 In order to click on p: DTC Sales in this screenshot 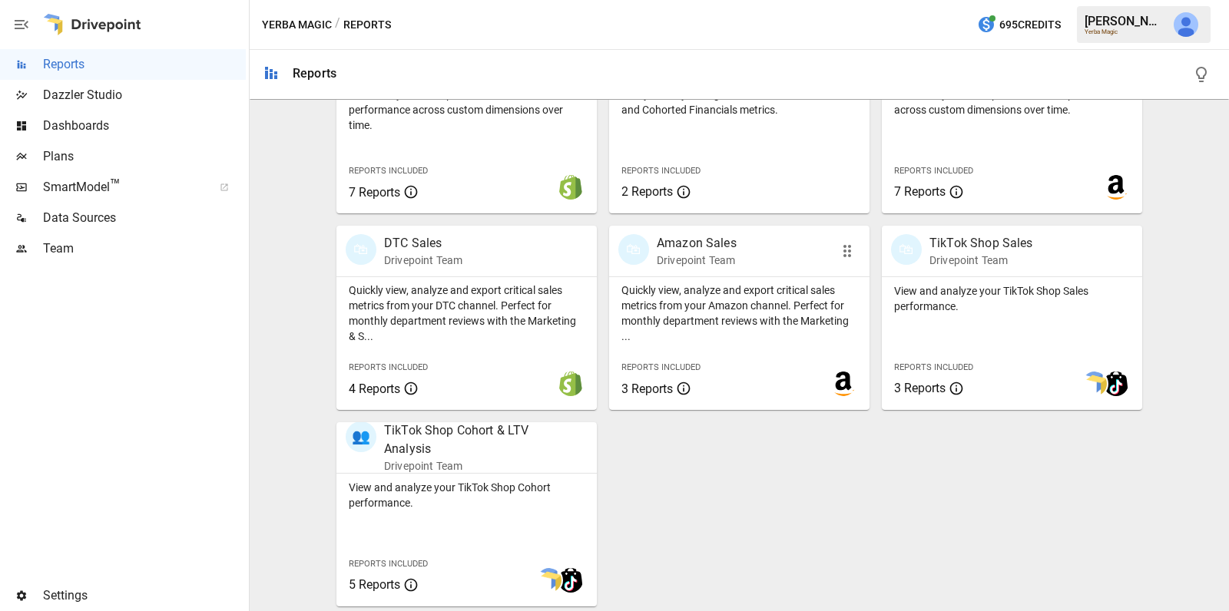, I will do `click(423, 243)`.